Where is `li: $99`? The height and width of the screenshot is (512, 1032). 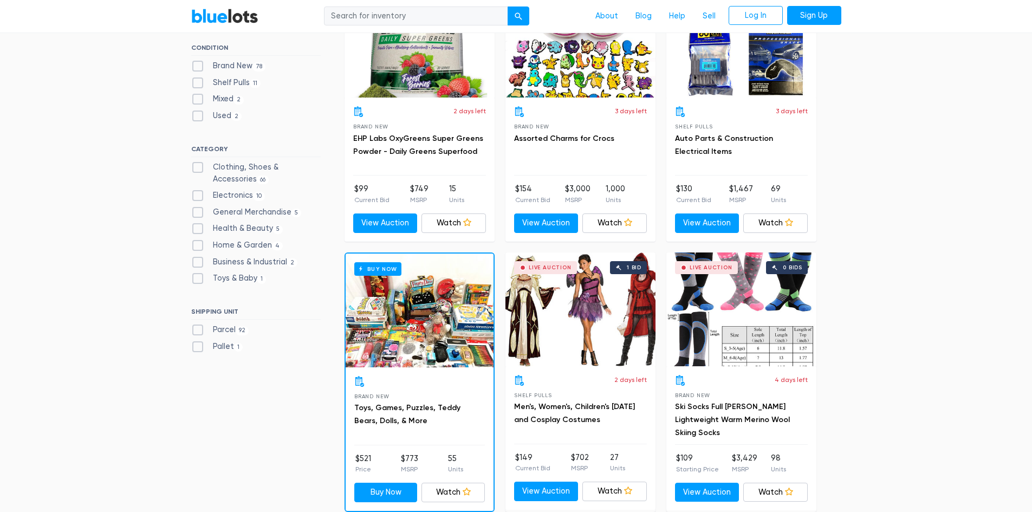
li: $99 is located at coordinates (372, 194).